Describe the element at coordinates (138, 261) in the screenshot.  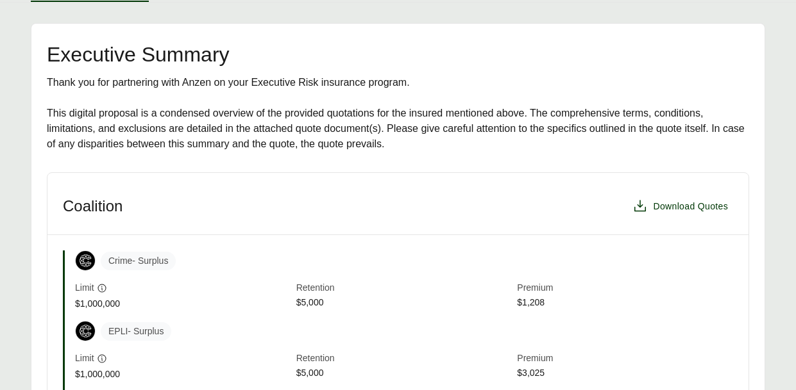
I see `span: Crime - Surplus` at that location.